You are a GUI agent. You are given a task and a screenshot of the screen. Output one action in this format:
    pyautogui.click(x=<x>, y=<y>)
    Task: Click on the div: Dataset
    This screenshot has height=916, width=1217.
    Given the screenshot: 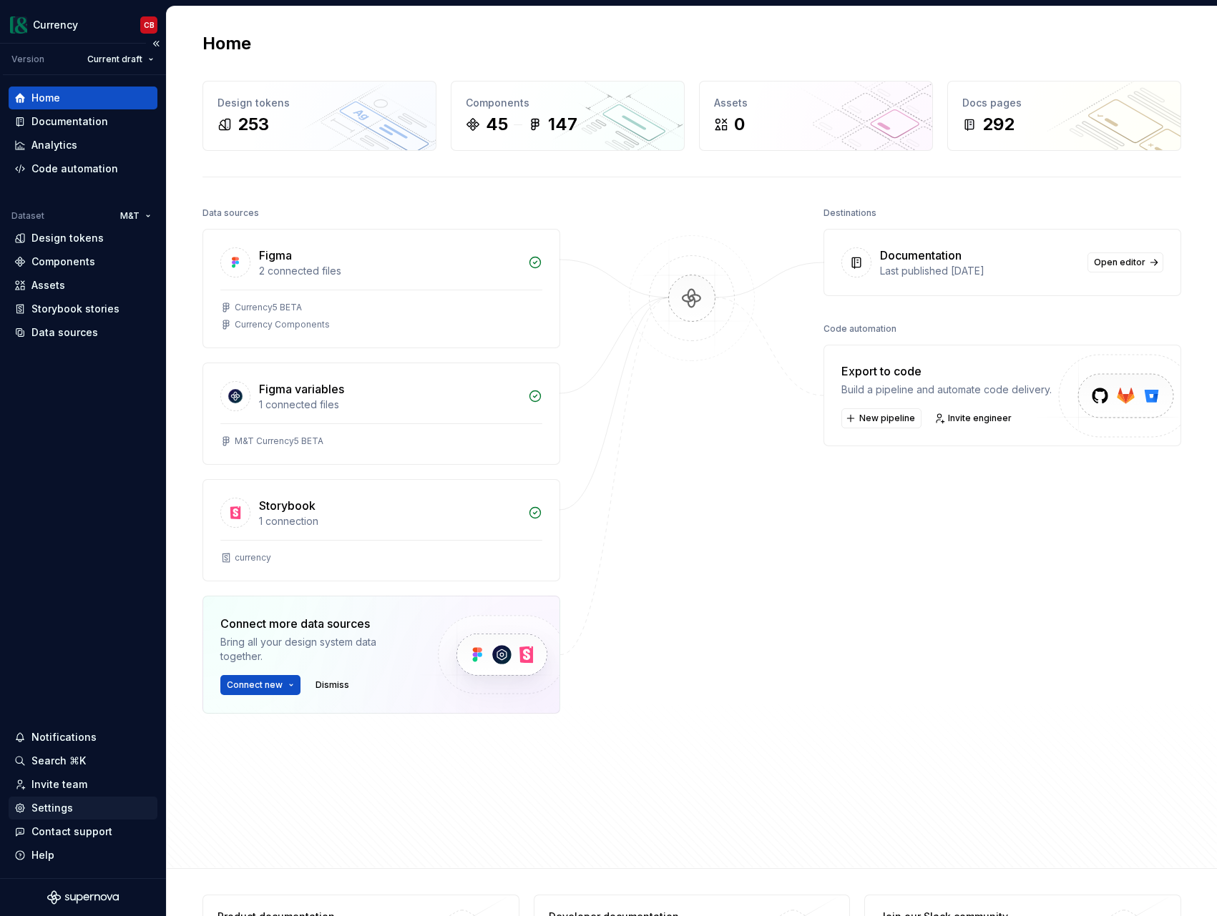 What is the action you would take?
    pyautogui.click(x=28, y=216)
    